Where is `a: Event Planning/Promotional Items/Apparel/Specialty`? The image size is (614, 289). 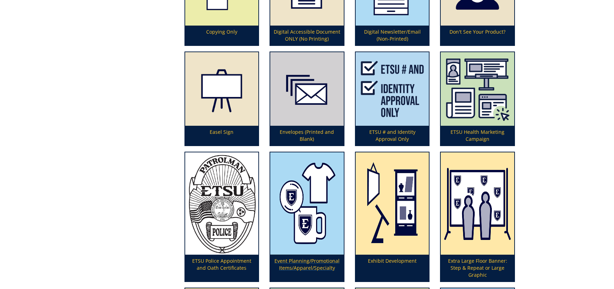
a: Event Planning/Promotional Items/Apparel/Specialty is located at coordinates (307, 217).